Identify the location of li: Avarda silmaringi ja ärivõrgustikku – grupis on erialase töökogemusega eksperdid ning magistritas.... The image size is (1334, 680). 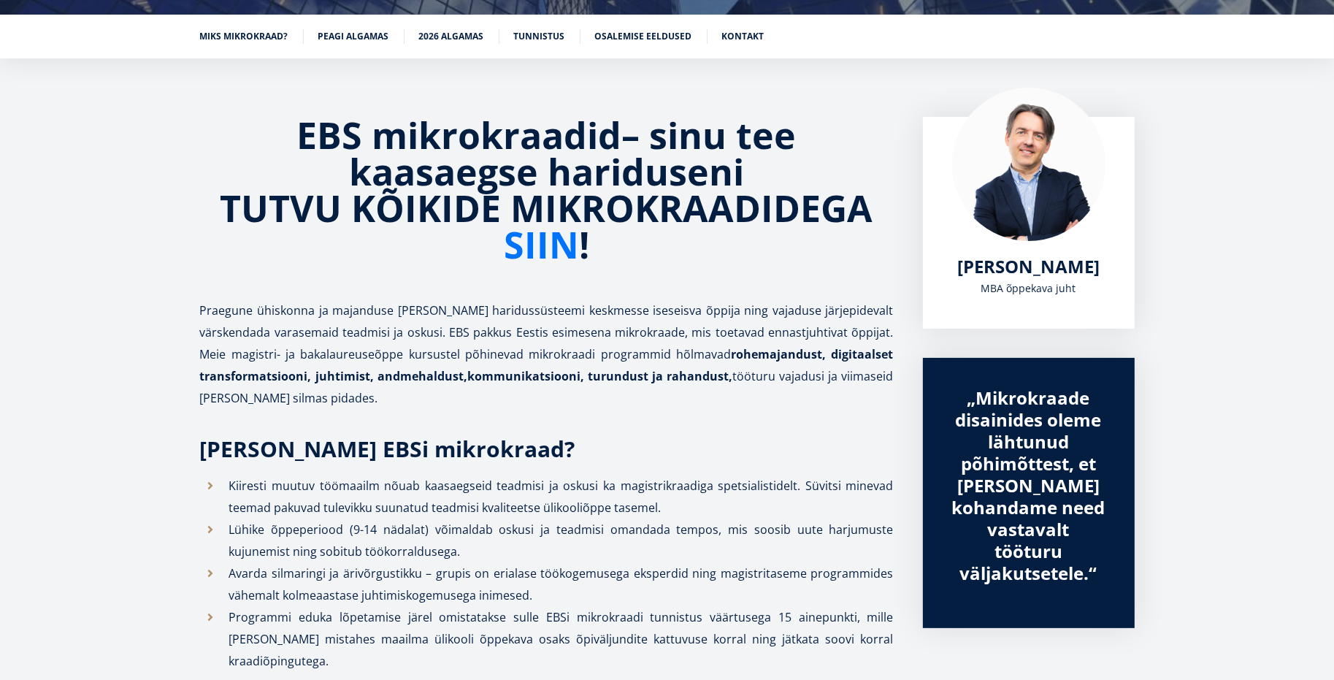
(547, 584).